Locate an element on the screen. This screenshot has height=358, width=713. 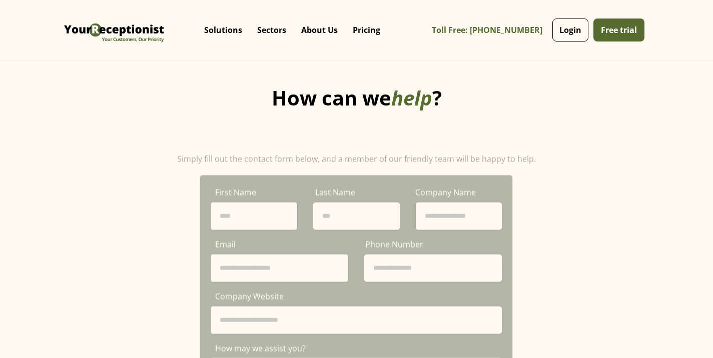
p: Solutions is located at coordinates (223, 30).